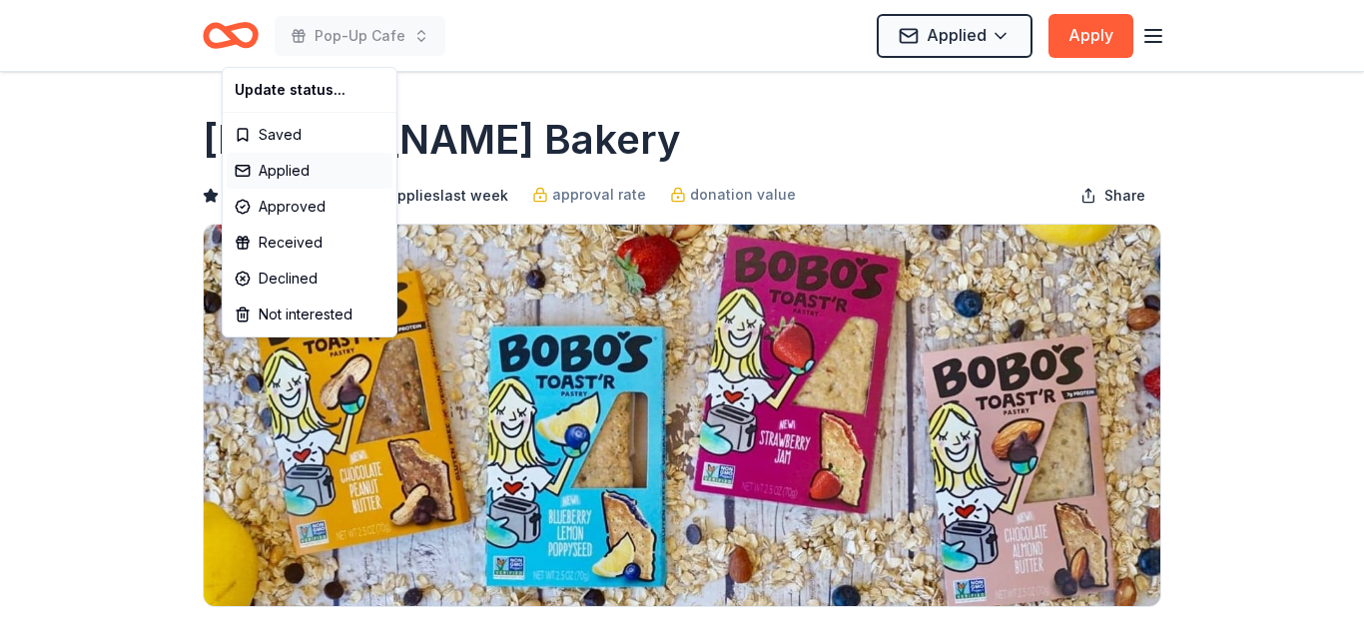 The height and width of the screenshot is (632, 1364). I want to click on div: Received, so click(310, 243).